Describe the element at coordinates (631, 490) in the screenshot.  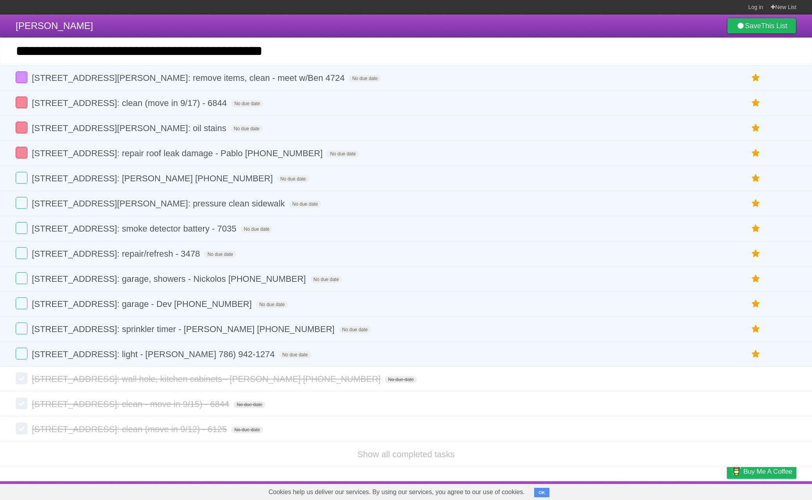
I see `a: About` at that location.